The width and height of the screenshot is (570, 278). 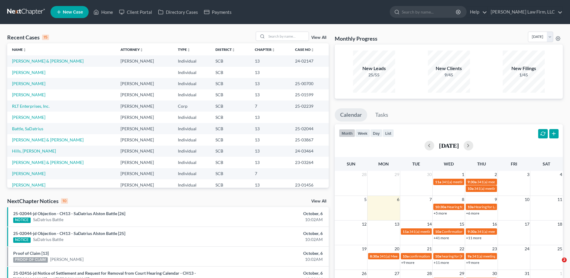 I want to click on a: View All, so click(x=319, y=38).